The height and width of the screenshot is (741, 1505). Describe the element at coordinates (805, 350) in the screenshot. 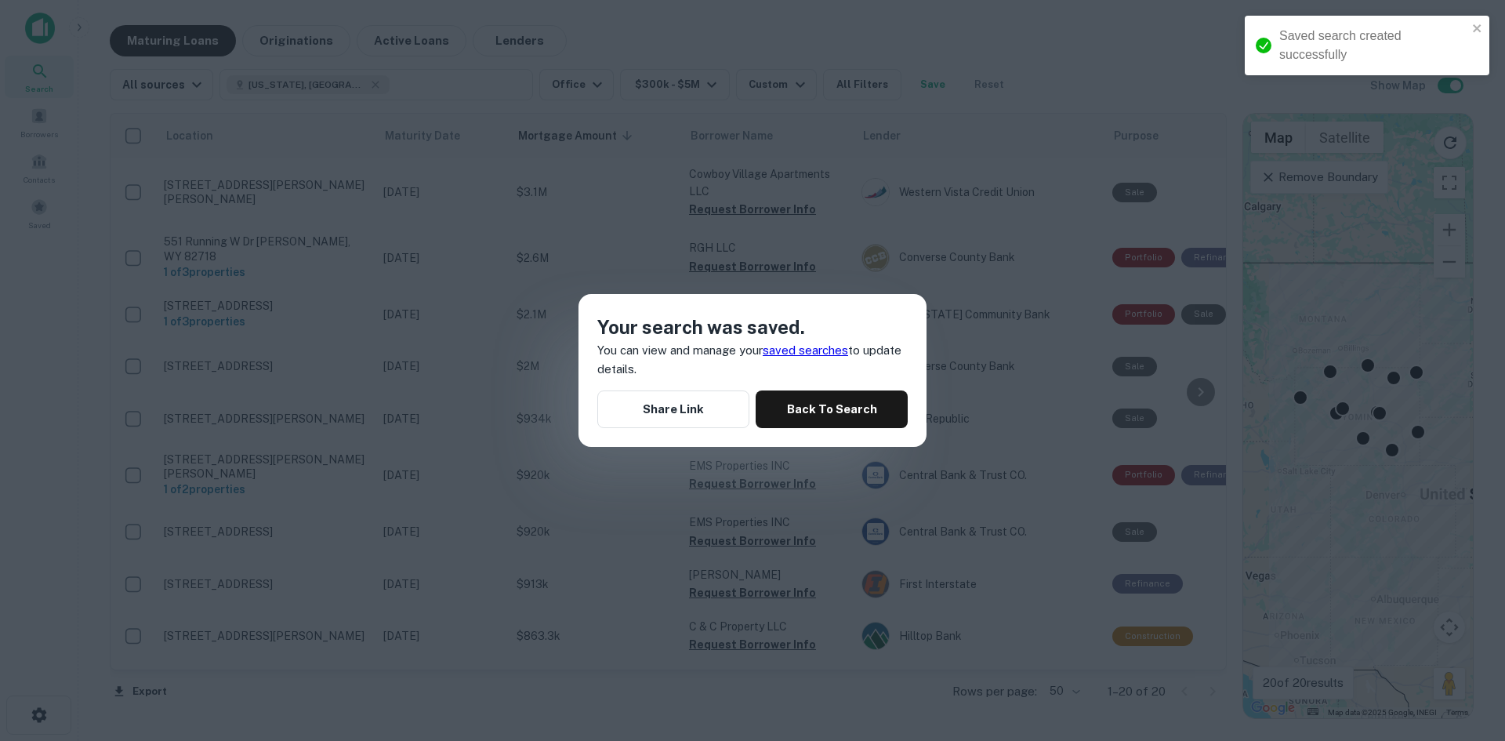

I see `a: saved searches` at that location.